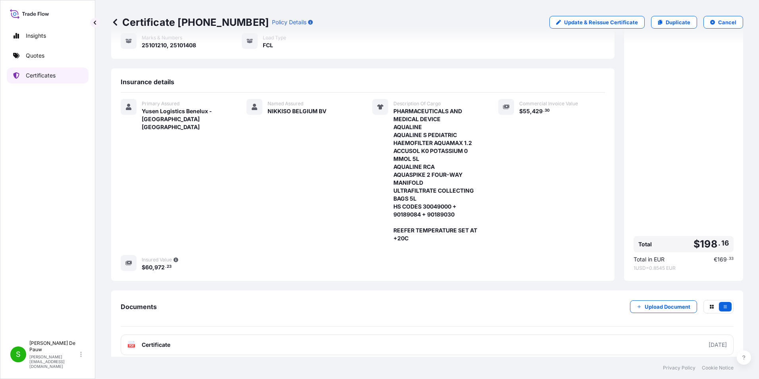  I want to click on span: 33, so click(732, 259).